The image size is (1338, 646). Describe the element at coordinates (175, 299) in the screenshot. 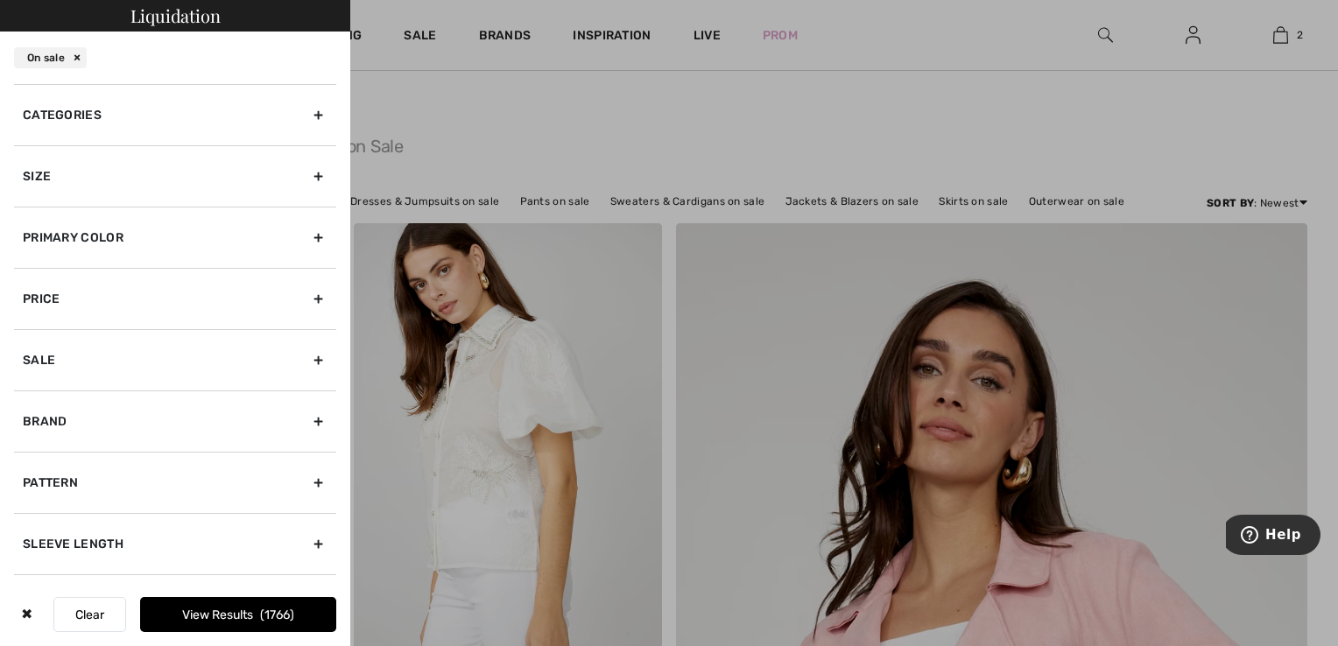

I see `div: Price` at that location.